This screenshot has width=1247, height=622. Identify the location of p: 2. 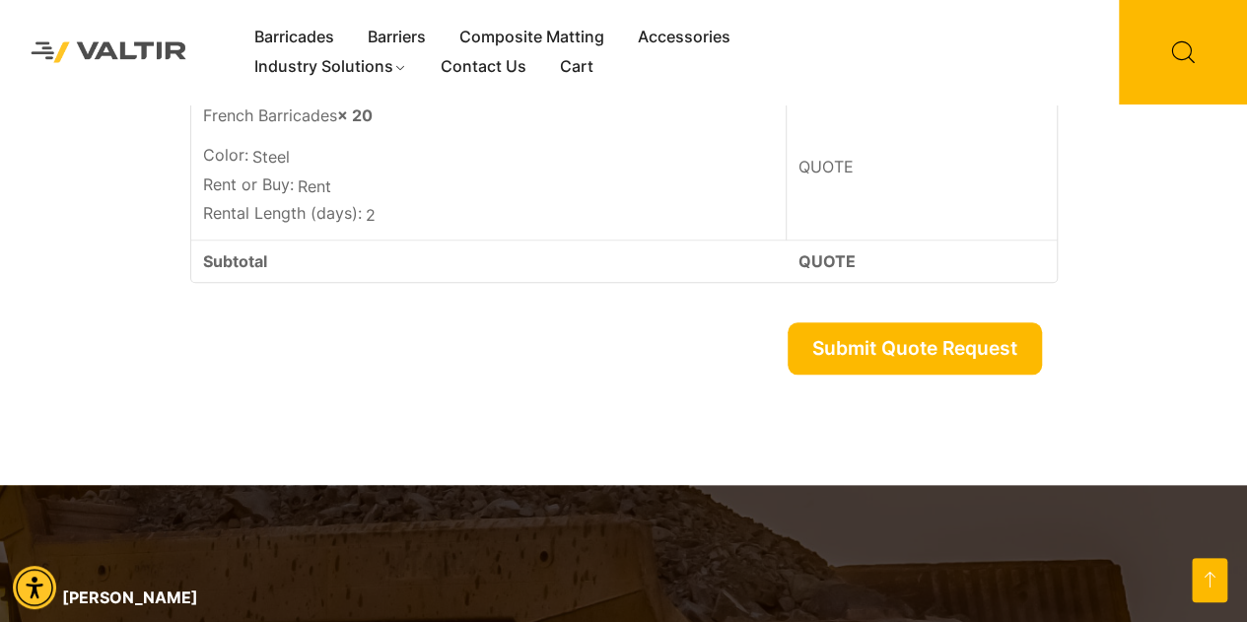
(489, 216).